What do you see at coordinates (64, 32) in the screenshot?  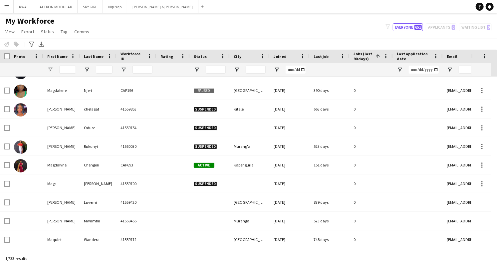 I see `a: Tag` at bounding box center [64, 32].